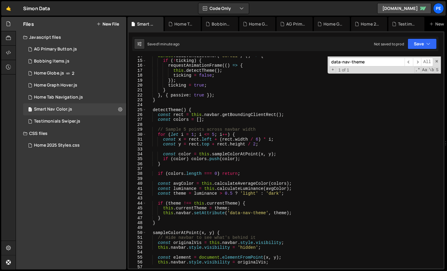  What do you see at coordinates (137, 75) in the screenshot?
I see `div: 18` at bounding box center [137, 75].